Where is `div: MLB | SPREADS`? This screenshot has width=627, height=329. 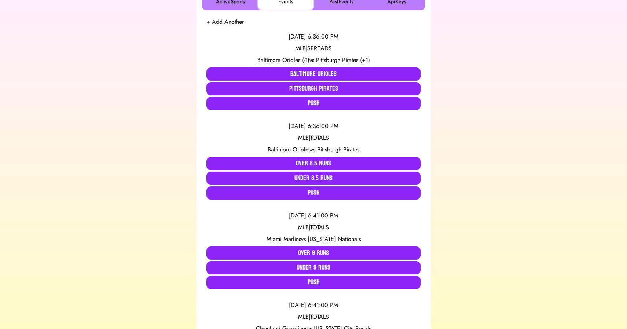 div: MLB | SPREADS is located at coordinates (314, 48).